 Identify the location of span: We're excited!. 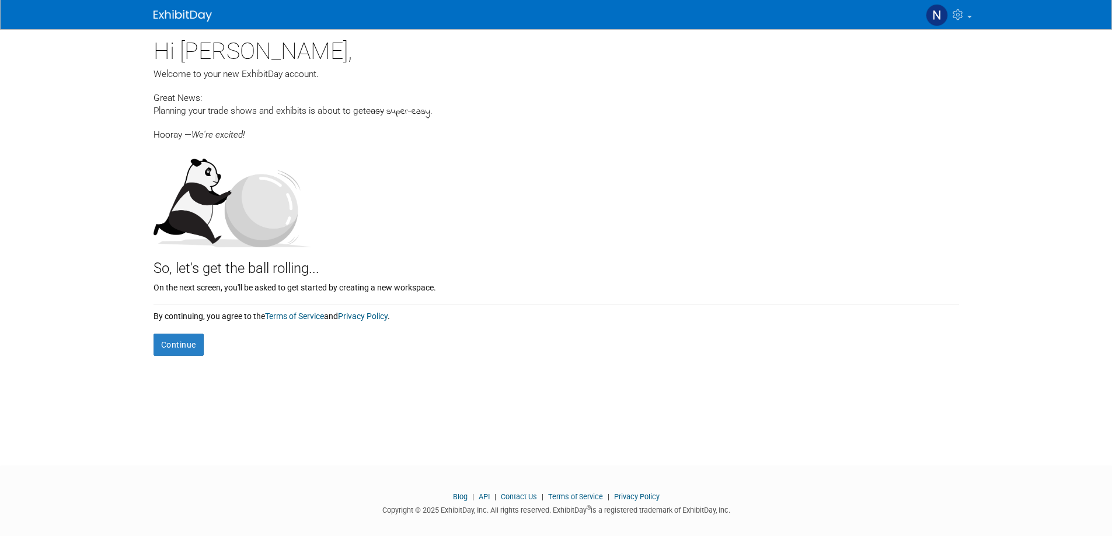
(218, 135).